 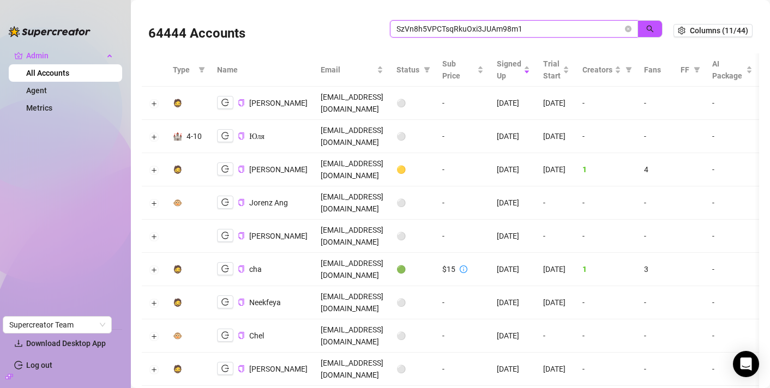 I want to click on span: 4, so click(x=646, y=170).